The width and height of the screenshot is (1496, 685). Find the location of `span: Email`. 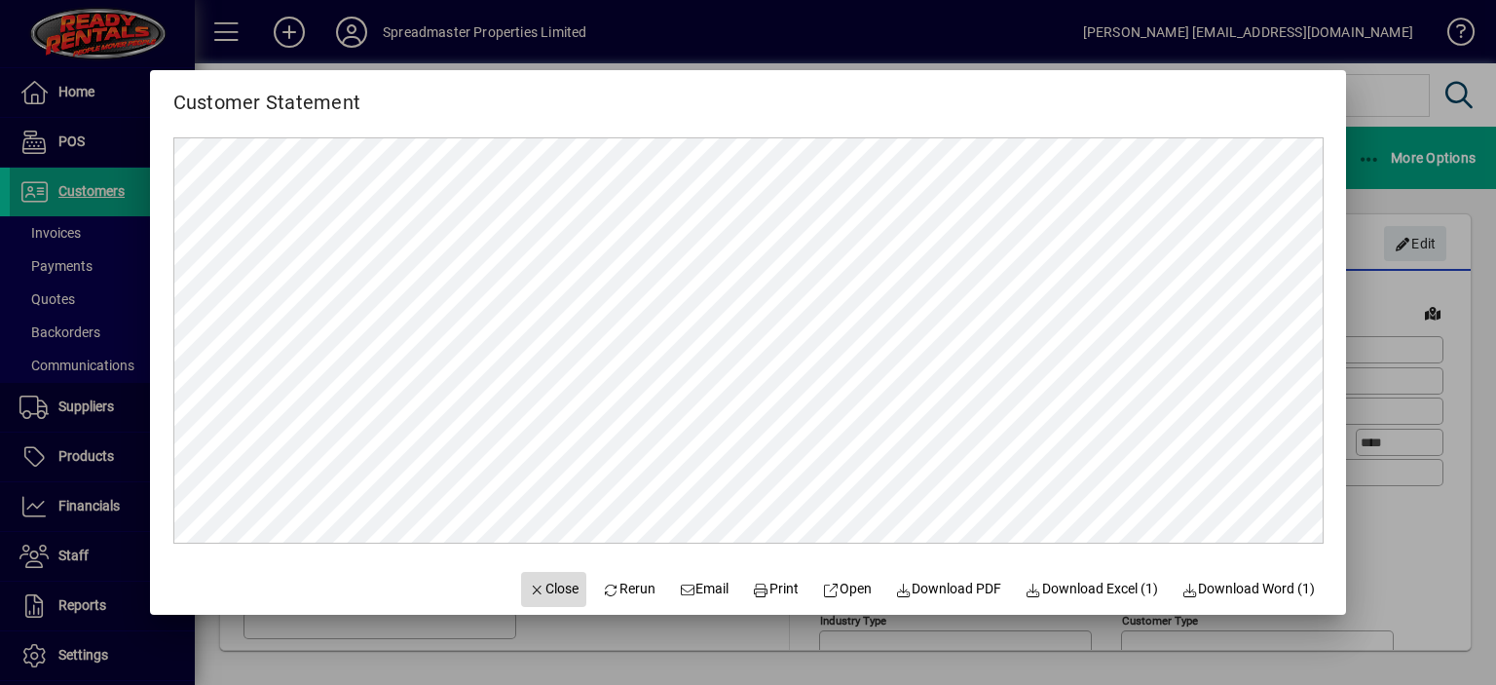

span: Email is located at coordinates (704, 588).